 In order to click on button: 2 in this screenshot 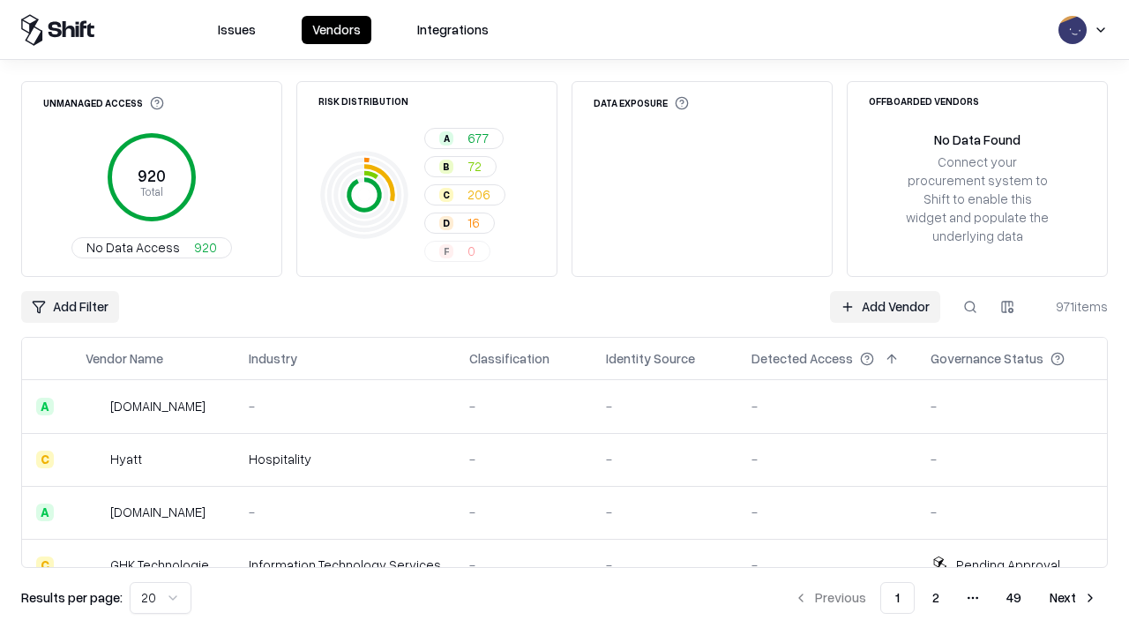, I will do `click(936, 598)`.